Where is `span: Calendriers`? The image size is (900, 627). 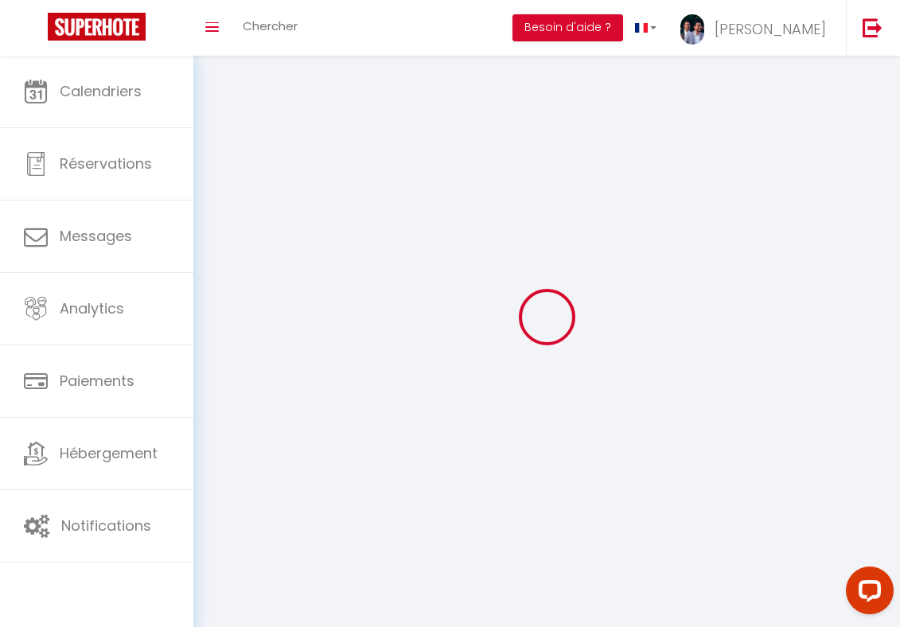
span: Calendriers is located at coordinates (100, 91).